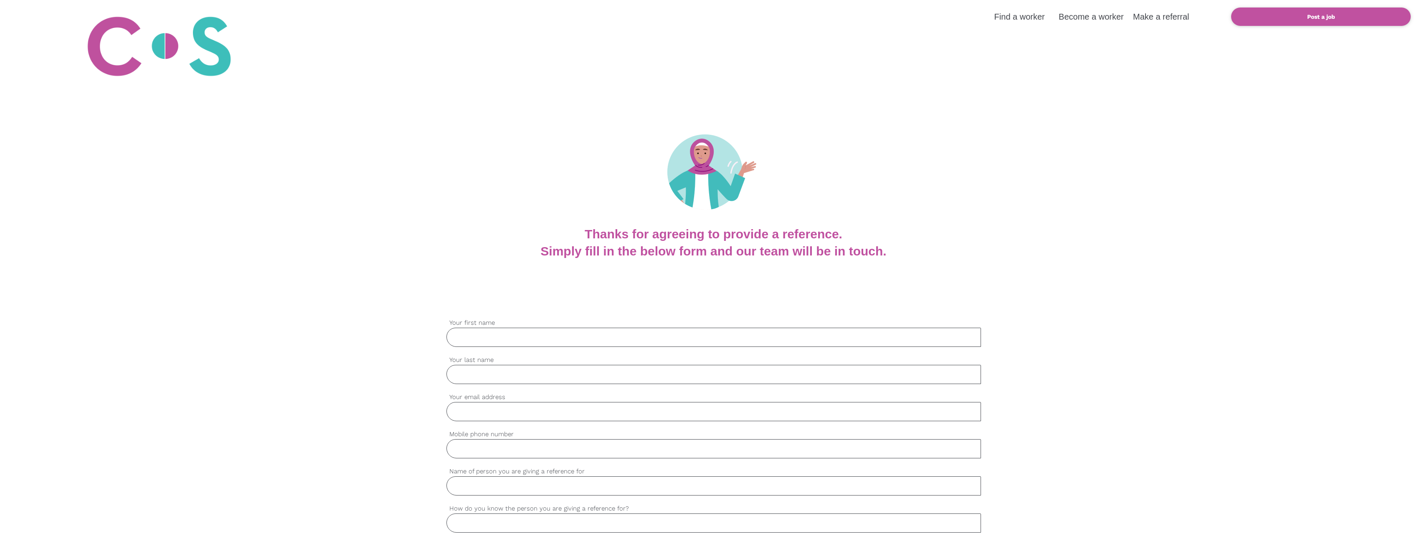 The width and height of the screenshot is (1427, 536). I want to click on label: Mobile phone number, so click(714, 434).